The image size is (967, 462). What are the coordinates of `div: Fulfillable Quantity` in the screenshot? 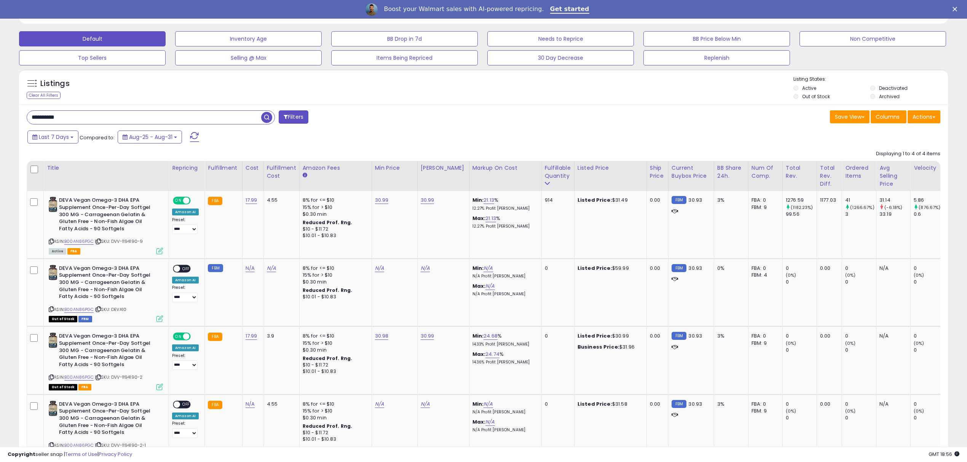 It's located at (558, 172).